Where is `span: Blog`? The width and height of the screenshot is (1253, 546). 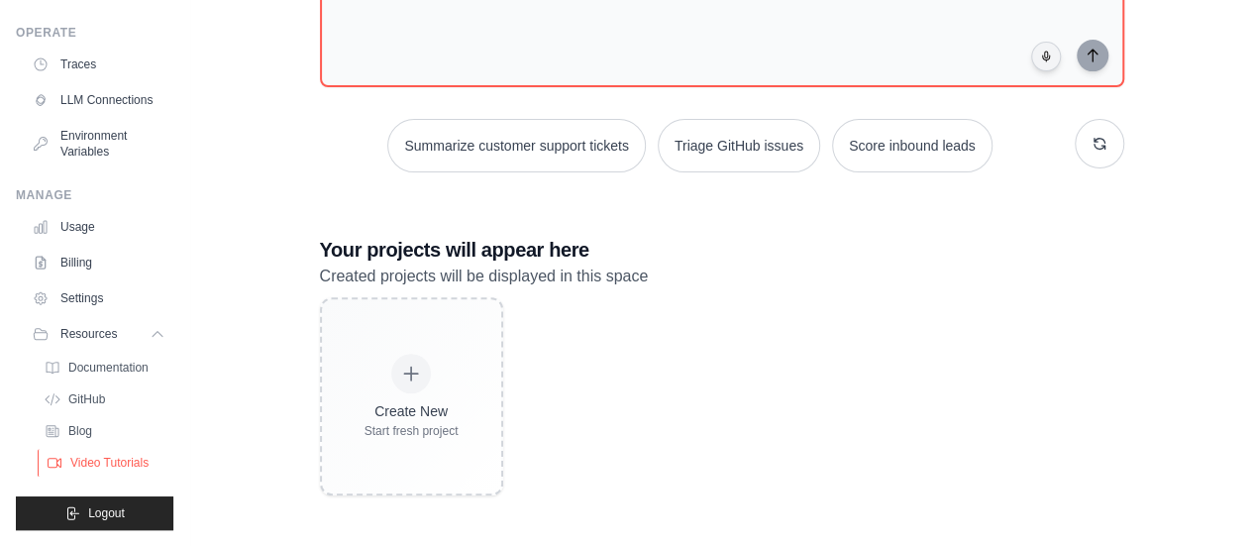
span: Blog is located at coordinates (80, 431).